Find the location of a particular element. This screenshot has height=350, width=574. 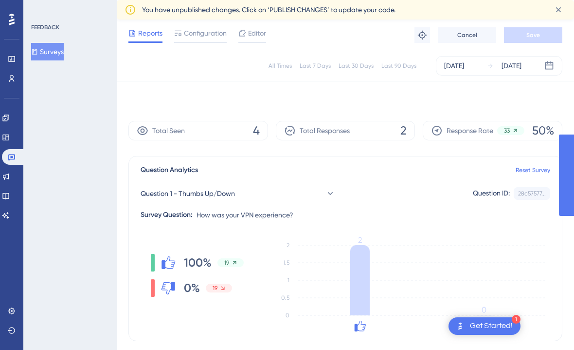

button: Surveys is located at coordinates (47, 52).